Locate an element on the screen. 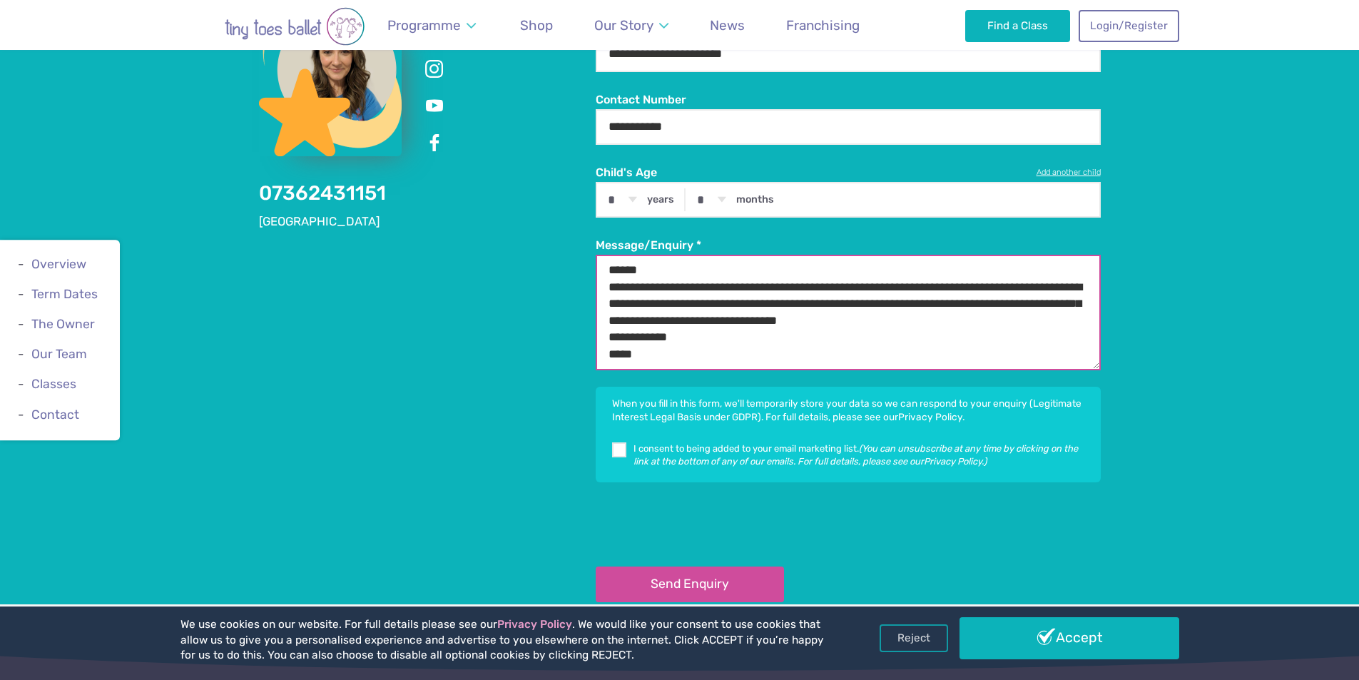 The height and width of the screenshot is (680, 1359). a: Our Team is located at coordinates (59, 354).